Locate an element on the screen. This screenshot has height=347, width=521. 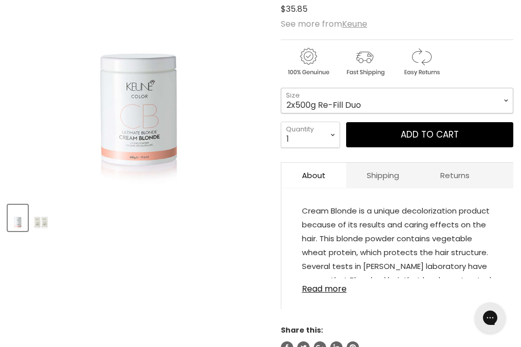
a: Returns is located at coordinates (454, 175).